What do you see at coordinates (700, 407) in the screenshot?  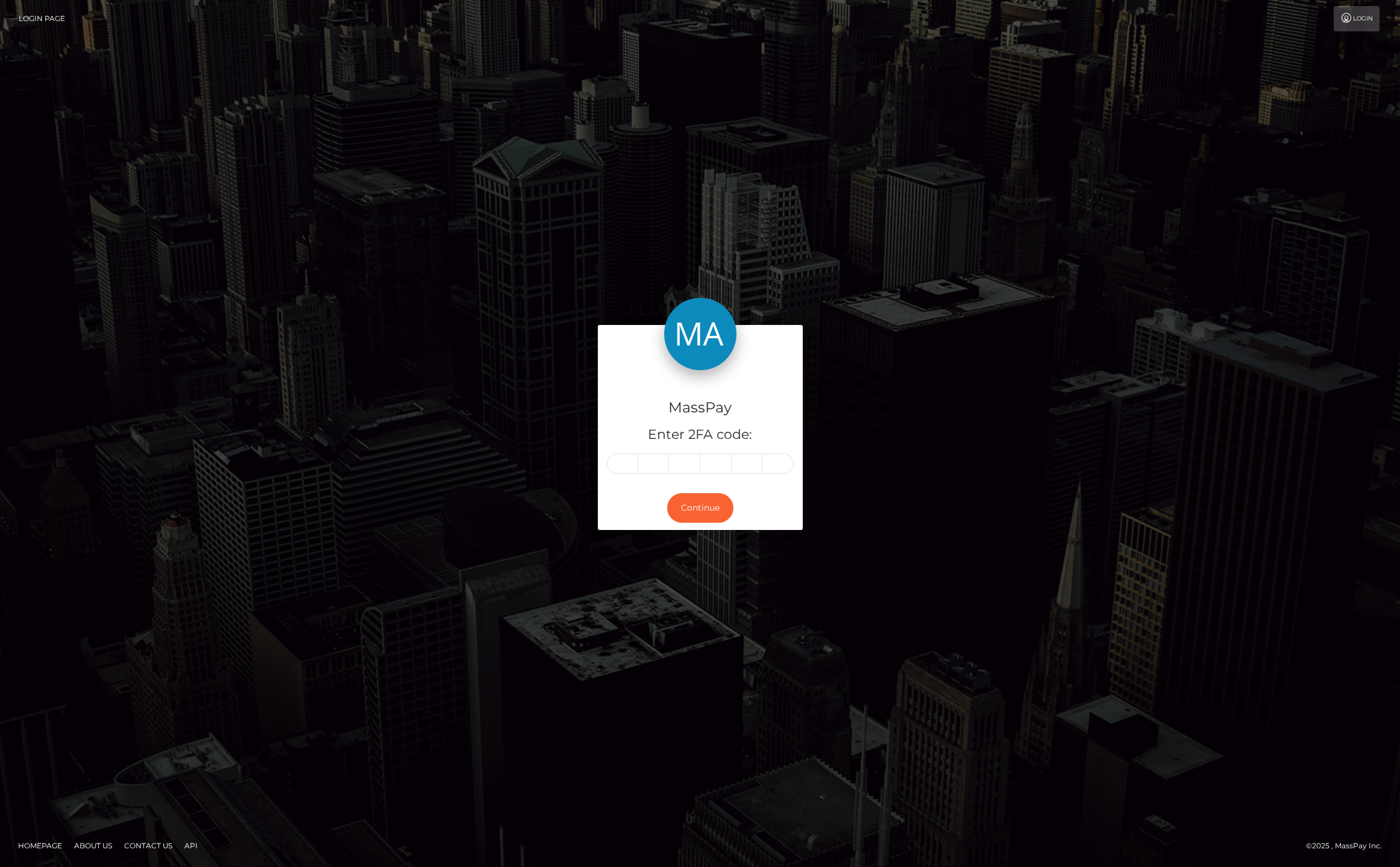 I see `h4: MassPay` at bounding box center [700, 407].